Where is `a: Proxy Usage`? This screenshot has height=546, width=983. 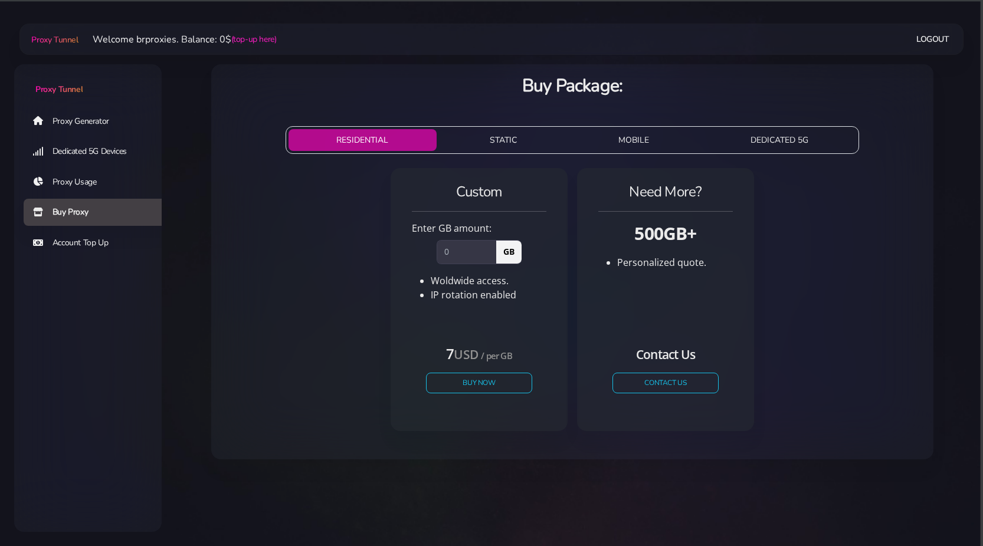
a: Proxy Usage is located at coordinates (97, 182).